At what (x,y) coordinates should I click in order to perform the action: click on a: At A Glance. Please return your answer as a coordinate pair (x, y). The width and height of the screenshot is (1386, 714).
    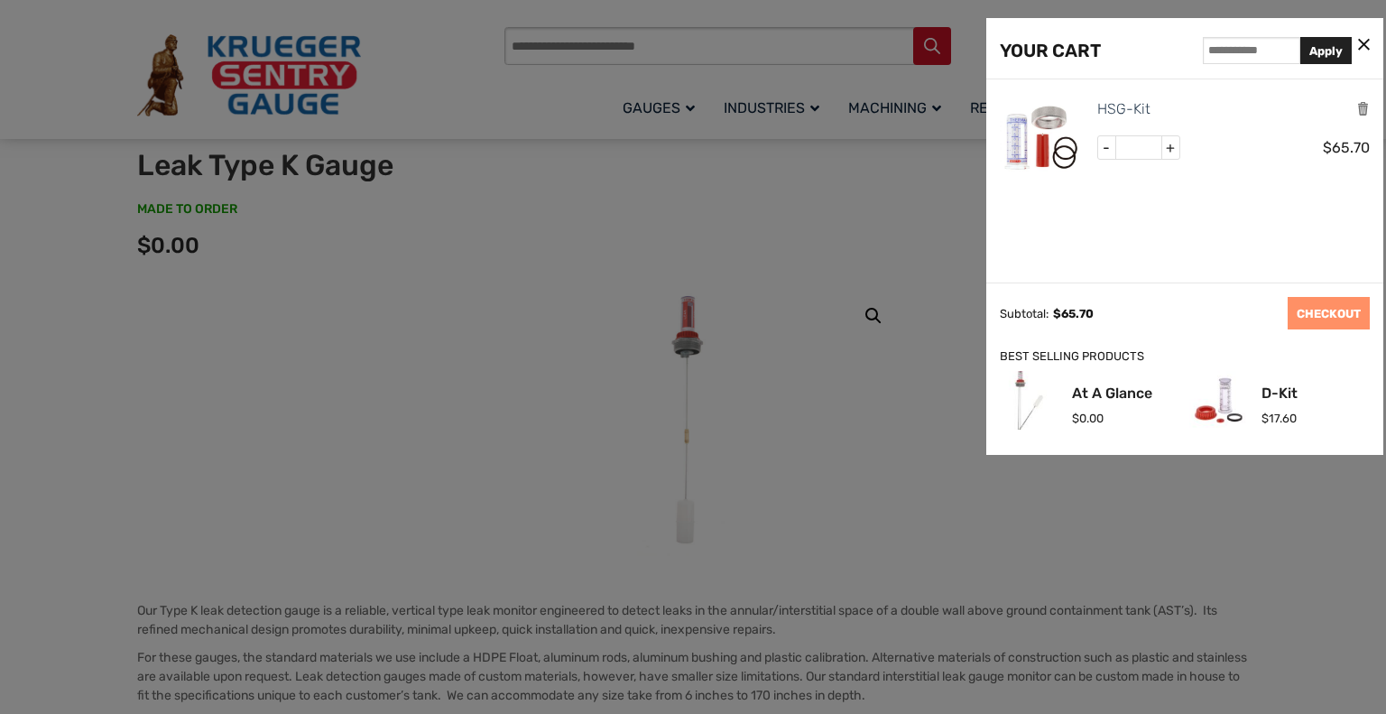
    Looking at the image, I should click on (1111, 393).